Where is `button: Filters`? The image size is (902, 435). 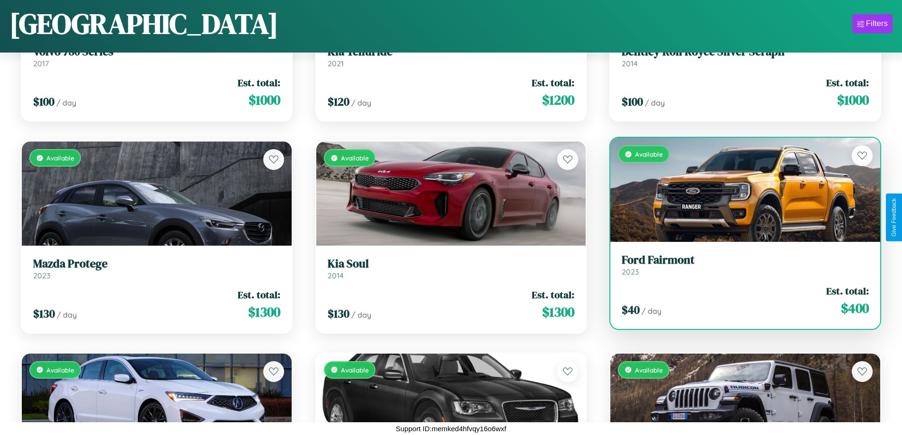
button: Filters is located at coordinates (872, 24).